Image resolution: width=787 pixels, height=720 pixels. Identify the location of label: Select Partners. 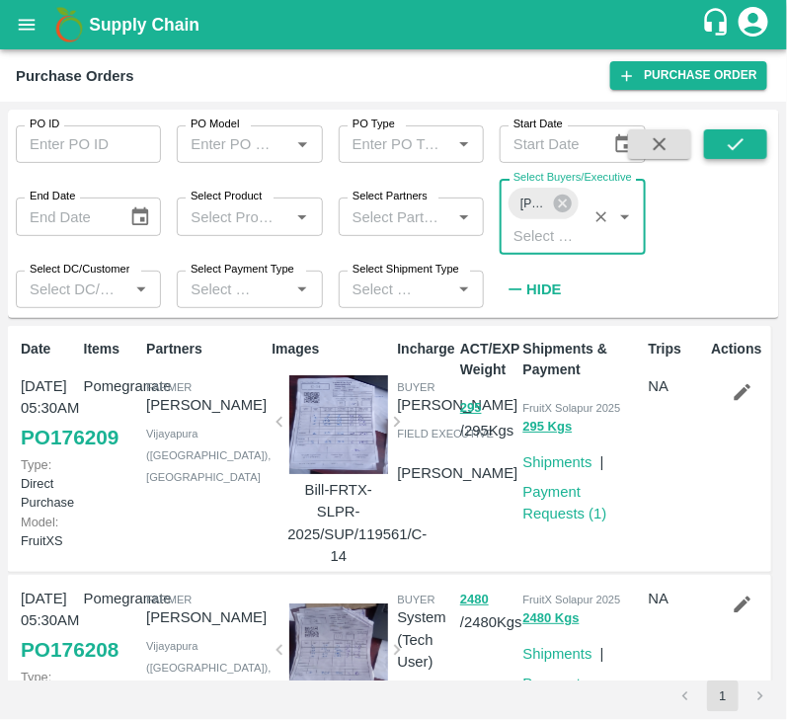
(390, 196).